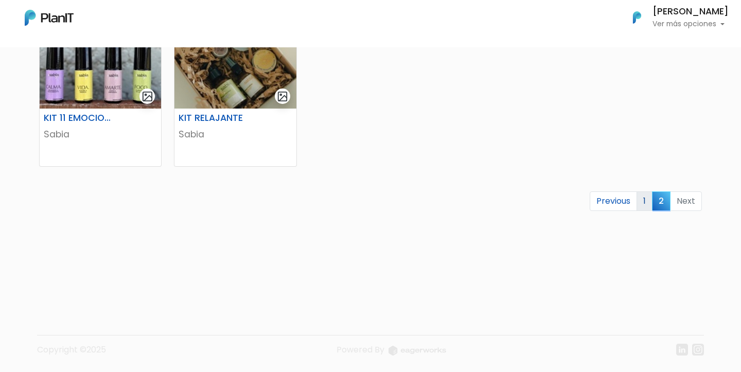 Image resolution: width=741 pixels, height=372 pixels. I want to click on img: thumb_9A159ECA-3452-4DC8-A68F-9EF8AB81CC9F.jpeg, so click(235, 63).